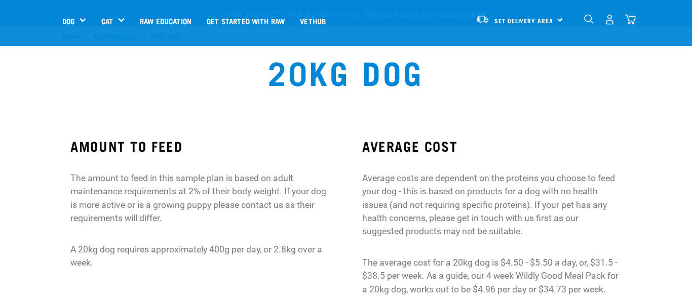  I want to click on p: A 20kg dog requires approximately 400g per day, or 2.8kg over a week., so click(200, 256).